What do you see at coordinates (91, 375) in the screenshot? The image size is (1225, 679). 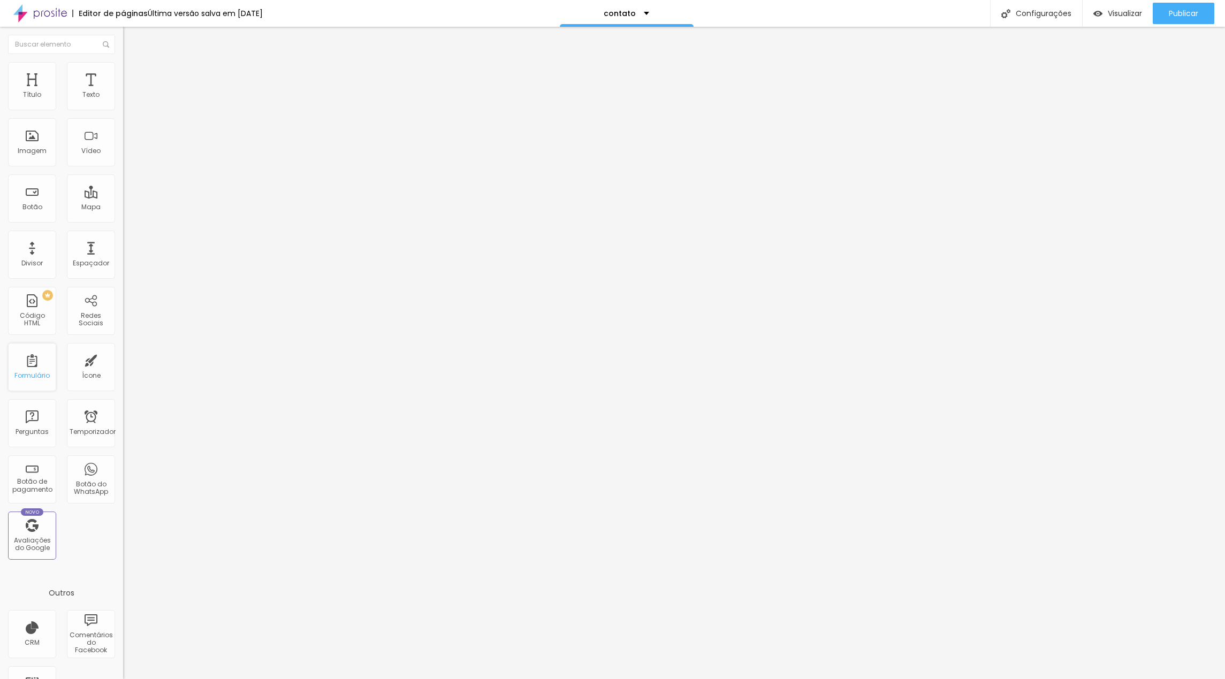 I see `font: Ícone` at bounding box center [91, 375].